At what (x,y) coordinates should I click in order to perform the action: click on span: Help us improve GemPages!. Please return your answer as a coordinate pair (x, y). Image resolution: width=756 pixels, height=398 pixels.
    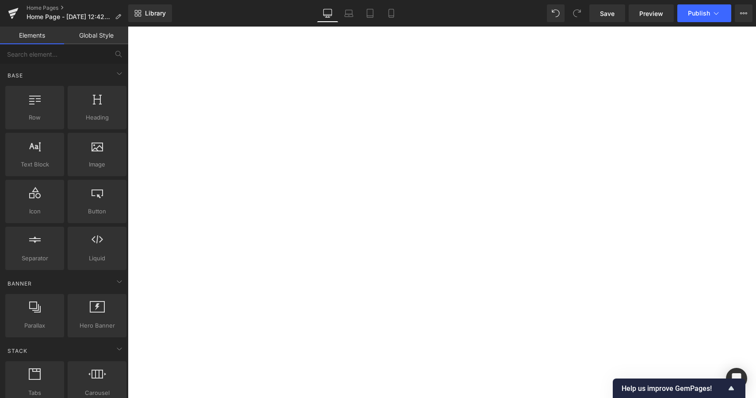
    Looking at the image, I should click on (674, 388).